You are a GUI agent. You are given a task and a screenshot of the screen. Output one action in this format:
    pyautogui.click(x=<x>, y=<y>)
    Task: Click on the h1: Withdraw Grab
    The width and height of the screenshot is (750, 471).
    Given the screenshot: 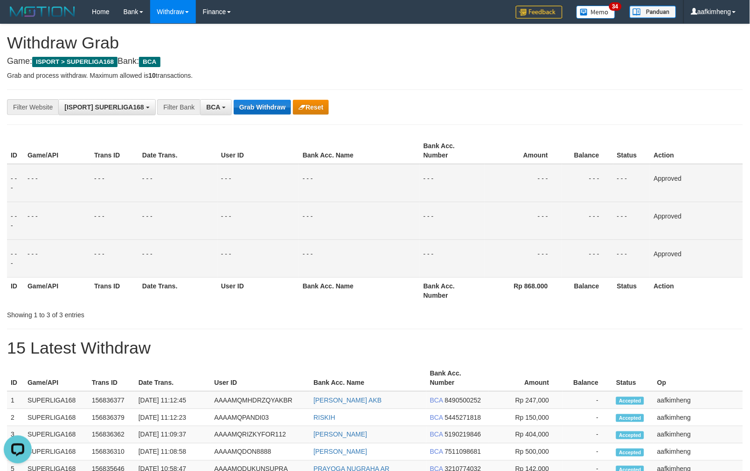 What is the action you would take?
    pyautogui.click(x=375, y=43)
    